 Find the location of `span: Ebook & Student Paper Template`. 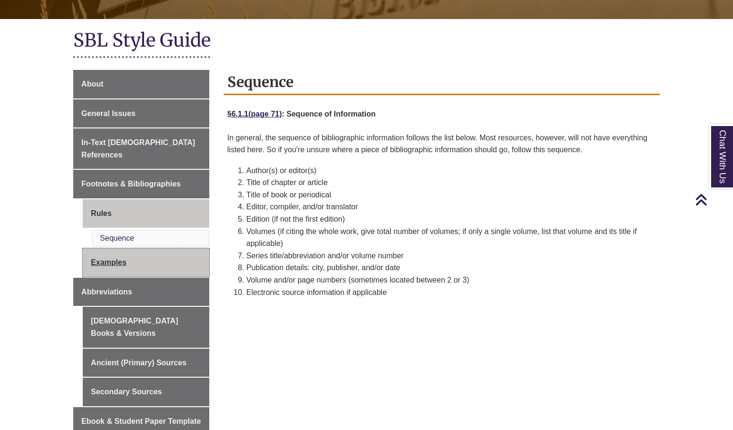

span: Ebook & Student Paper Template is located at coordinates (141, 421).